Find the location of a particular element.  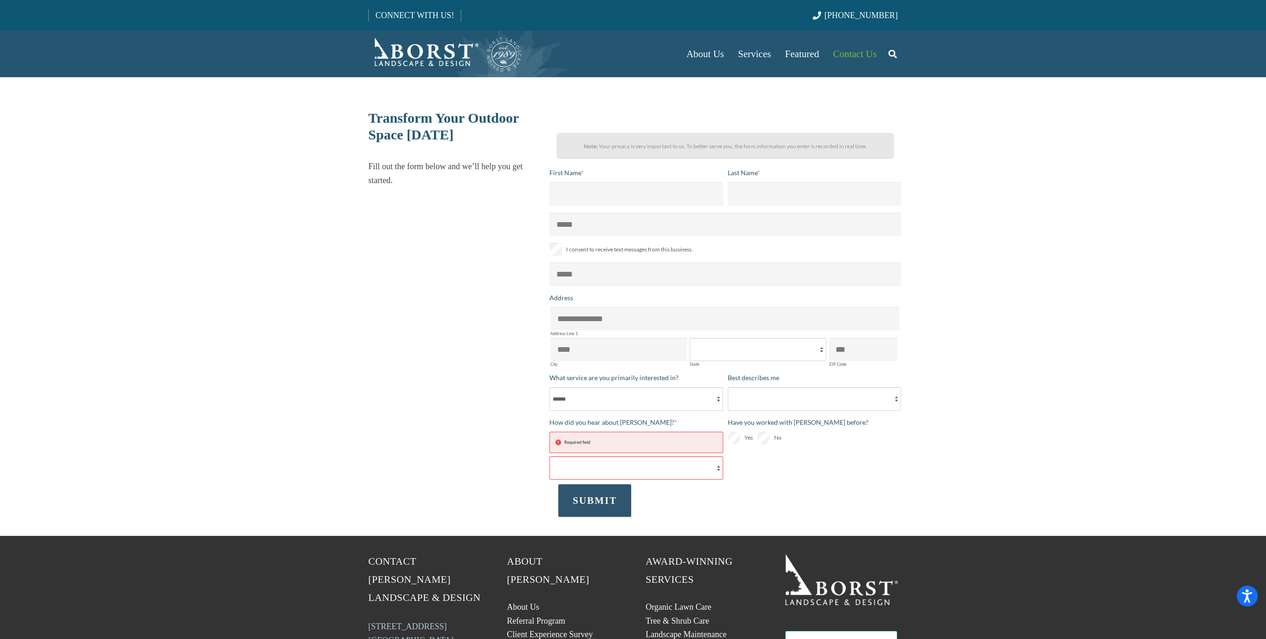

a: Search is located at coordinates (893, 54).